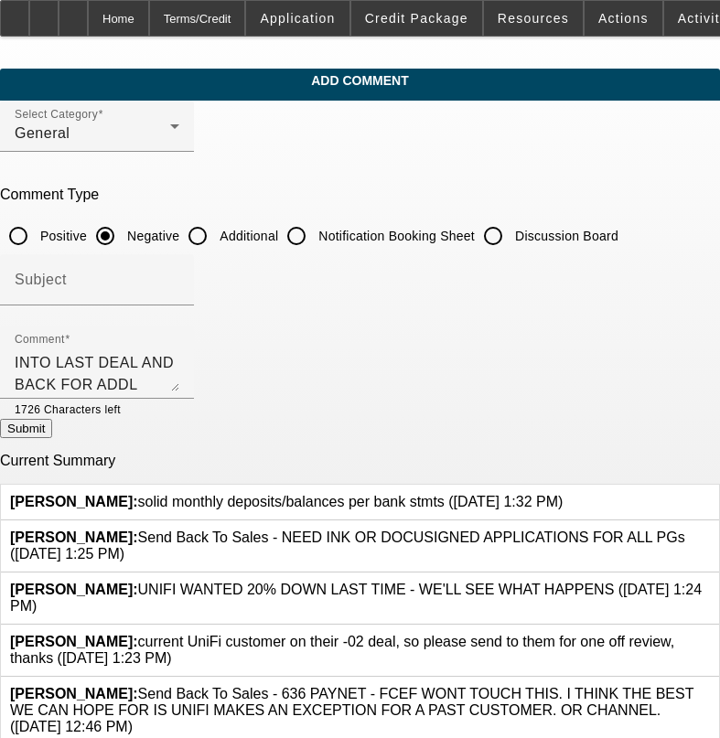 The height and width of the screenshot is (738, 720). Describe the element at coordinates (151, 236) in the screenshot. I see `label: Negative` at that location.